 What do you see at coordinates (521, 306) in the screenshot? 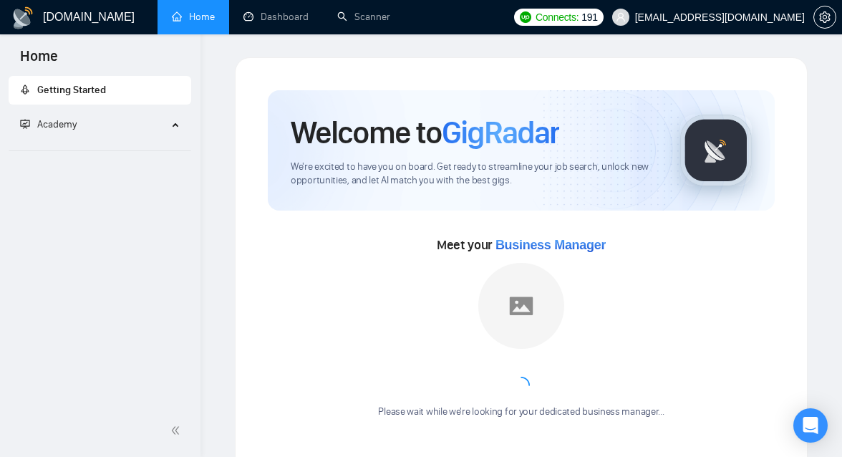
I see `img: placeholder.png` at bounding box center [521, 306].